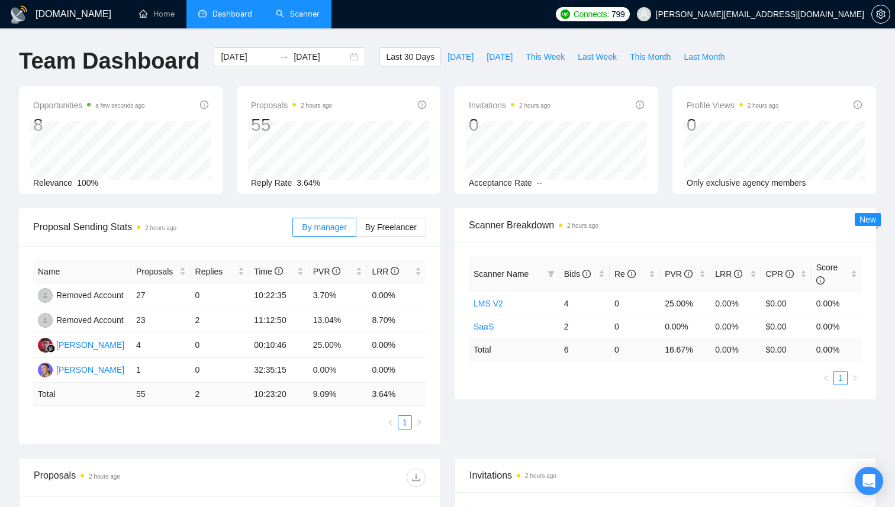 Image resolution: width=895 pixels, height=507 pixels. What do you see at coordinates (45, 320) in the screenshot?
I see `img: RA` at bounding box center [45, 320].